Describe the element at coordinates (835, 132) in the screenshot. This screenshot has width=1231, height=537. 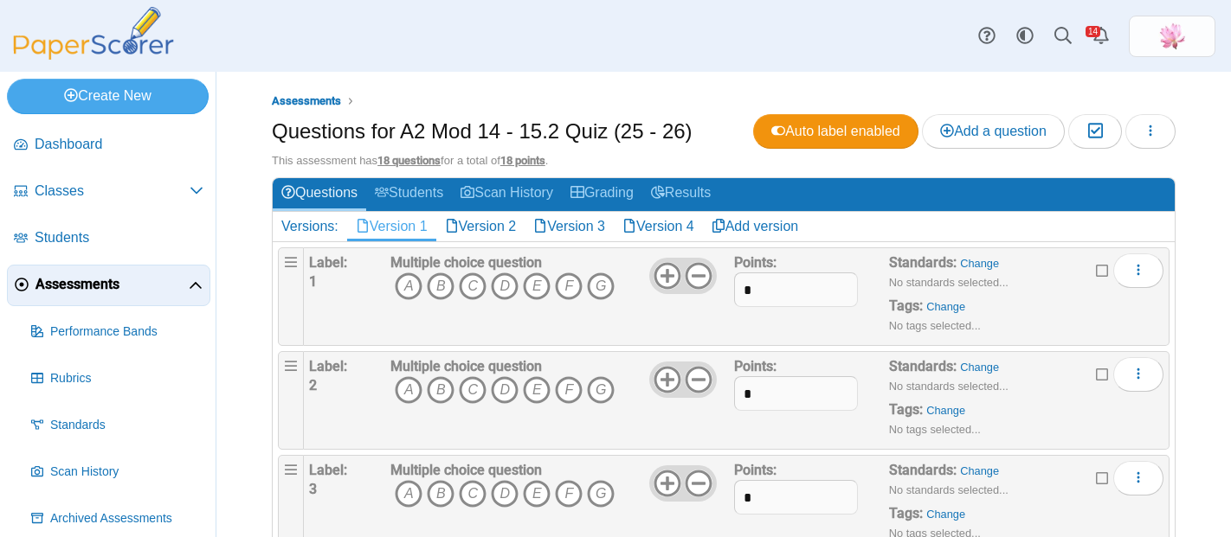
I see `a: Auto label enabled` at that location.